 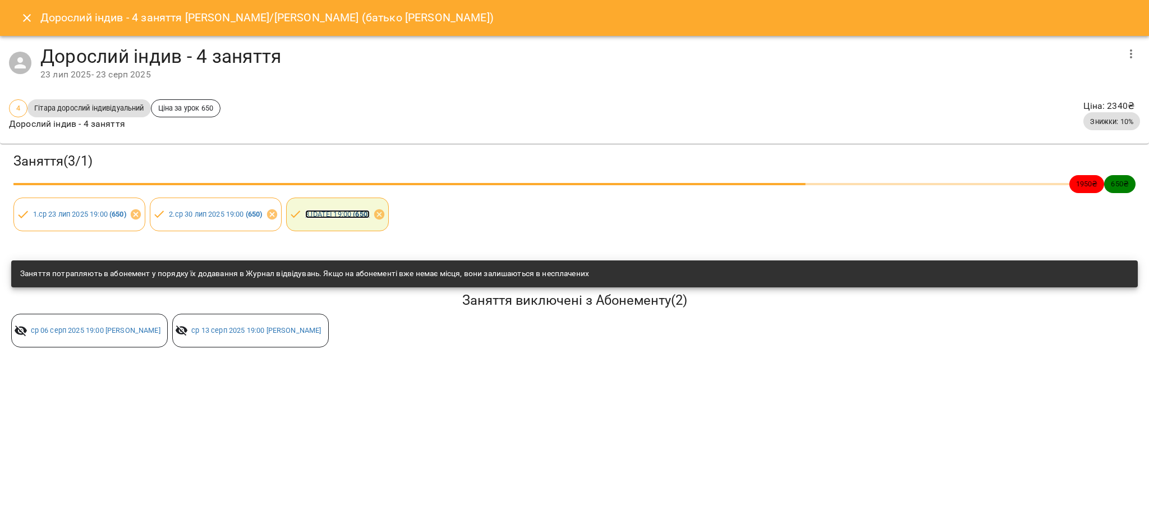 What do you see at coordinates (215, 214) in the screenshot?
I see `a: 2.ср 30 лип 2025 19:00 (650)` at bounding box center [215, 214].